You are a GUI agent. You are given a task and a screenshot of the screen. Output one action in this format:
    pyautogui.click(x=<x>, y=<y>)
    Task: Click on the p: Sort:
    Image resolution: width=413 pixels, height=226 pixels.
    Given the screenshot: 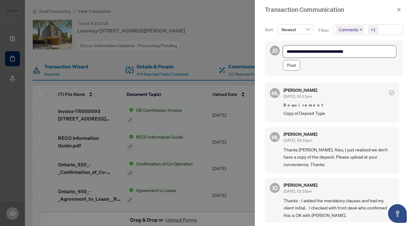 What is the action you would take?
    pyautogui.click(x=270, y=30)
    